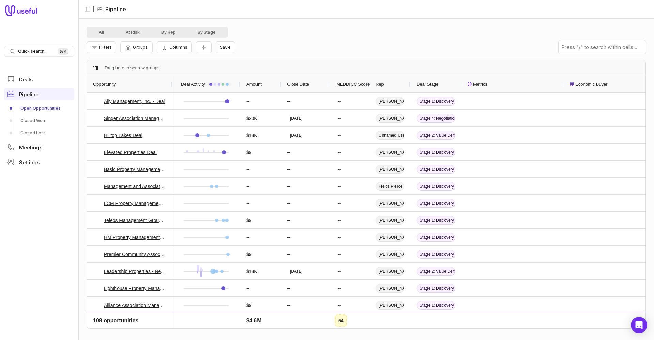 The width and height of the screenshot is (654, 340). I want to click on a: Basic Property Management - New Deal, so click(135, 170).